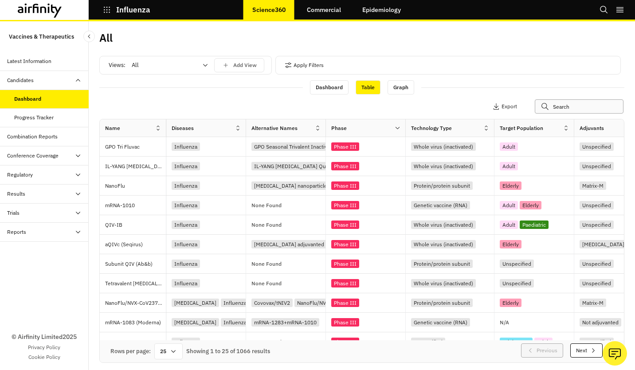  What do you see at coordinates (135, 225) in the screenshot?
I see `p: QIV-IB` at bounding box center [135, 225].